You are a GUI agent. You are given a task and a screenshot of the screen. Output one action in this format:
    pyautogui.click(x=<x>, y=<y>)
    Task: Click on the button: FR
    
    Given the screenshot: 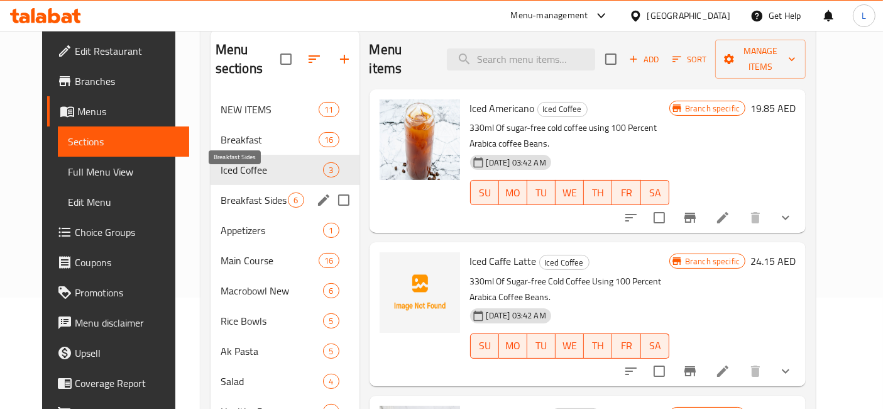 What is the action you would take?
    pyautogui.click(x=626, y=192)
    